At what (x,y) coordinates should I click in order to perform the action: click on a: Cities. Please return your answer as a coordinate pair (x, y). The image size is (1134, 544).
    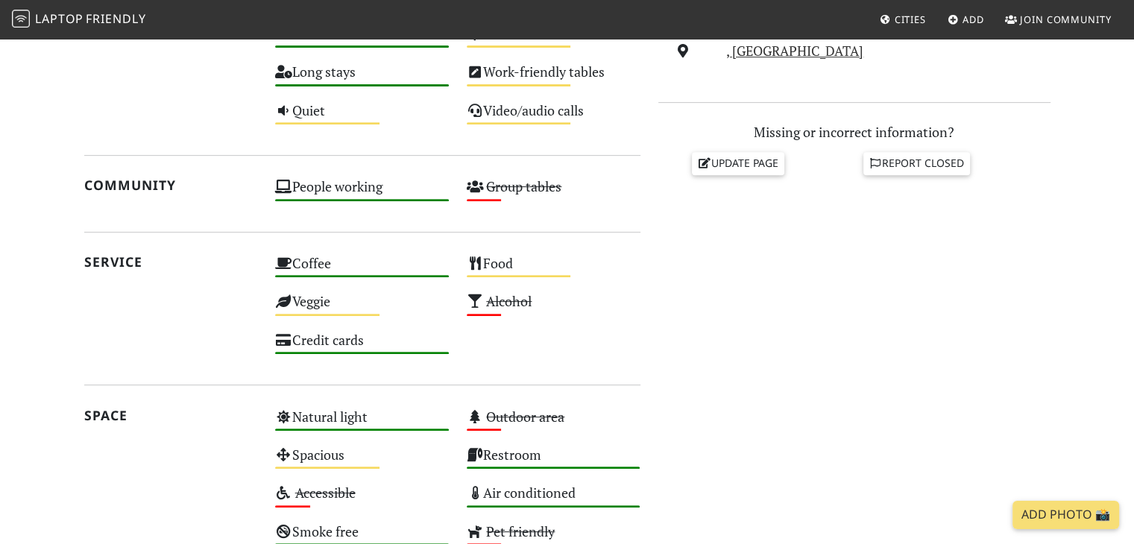
    Looking at the image, I should click on (903, 19).